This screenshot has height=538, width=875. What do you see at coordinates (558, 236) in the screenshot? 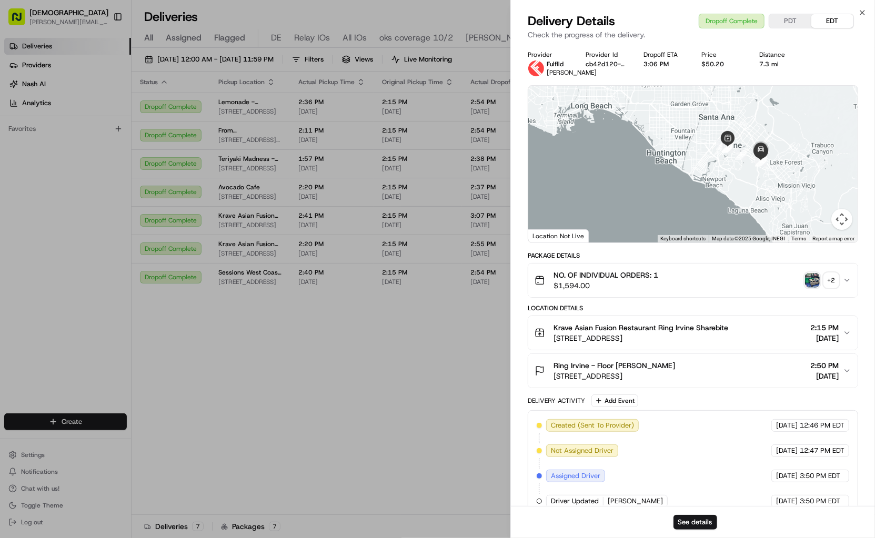
I see `div: Location Not Live` at bounding box center [558, 236].